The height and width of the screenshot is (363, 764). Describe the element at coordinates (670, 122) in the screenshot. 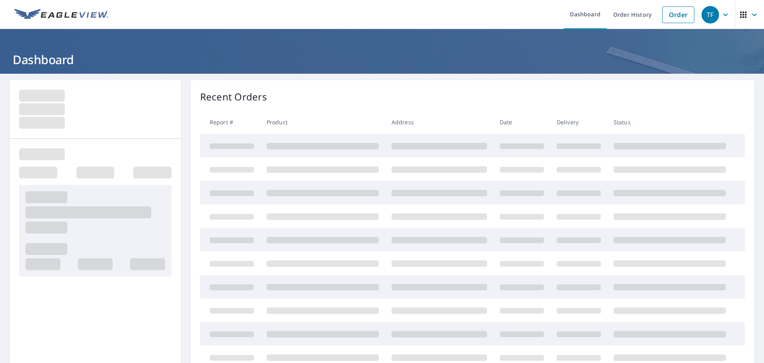

I see `th: Status` at that location.